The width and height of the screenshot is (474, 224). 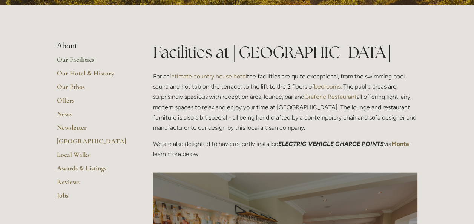 I want to click on a: Our Hotel & History, so click(x=93, y=76).